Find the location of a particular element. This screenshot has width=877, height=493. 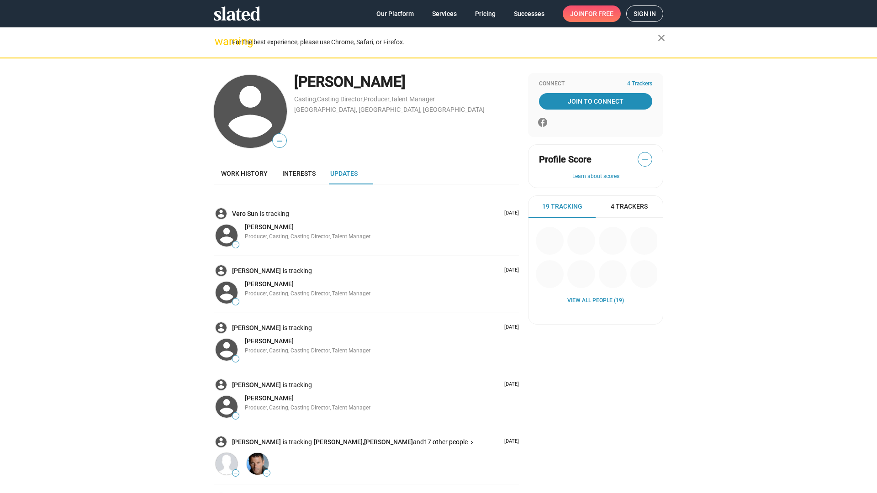

a: Interests is located at coordinates (299, 174).